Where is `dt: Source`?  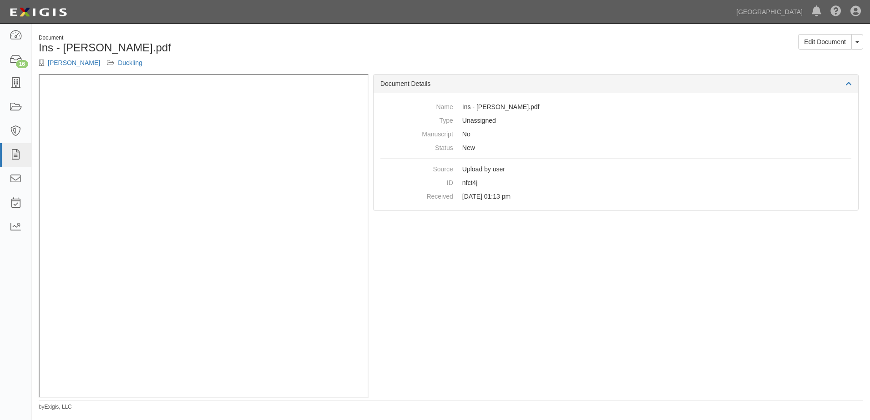 dt: Source is located at coordinates (417, 168).